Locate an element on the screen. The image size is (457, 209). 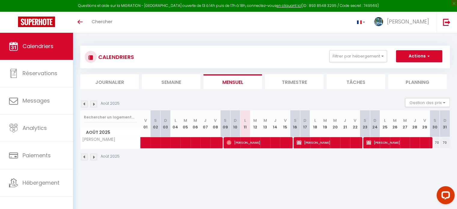
th: 26 is located at coordinates (395, 124).